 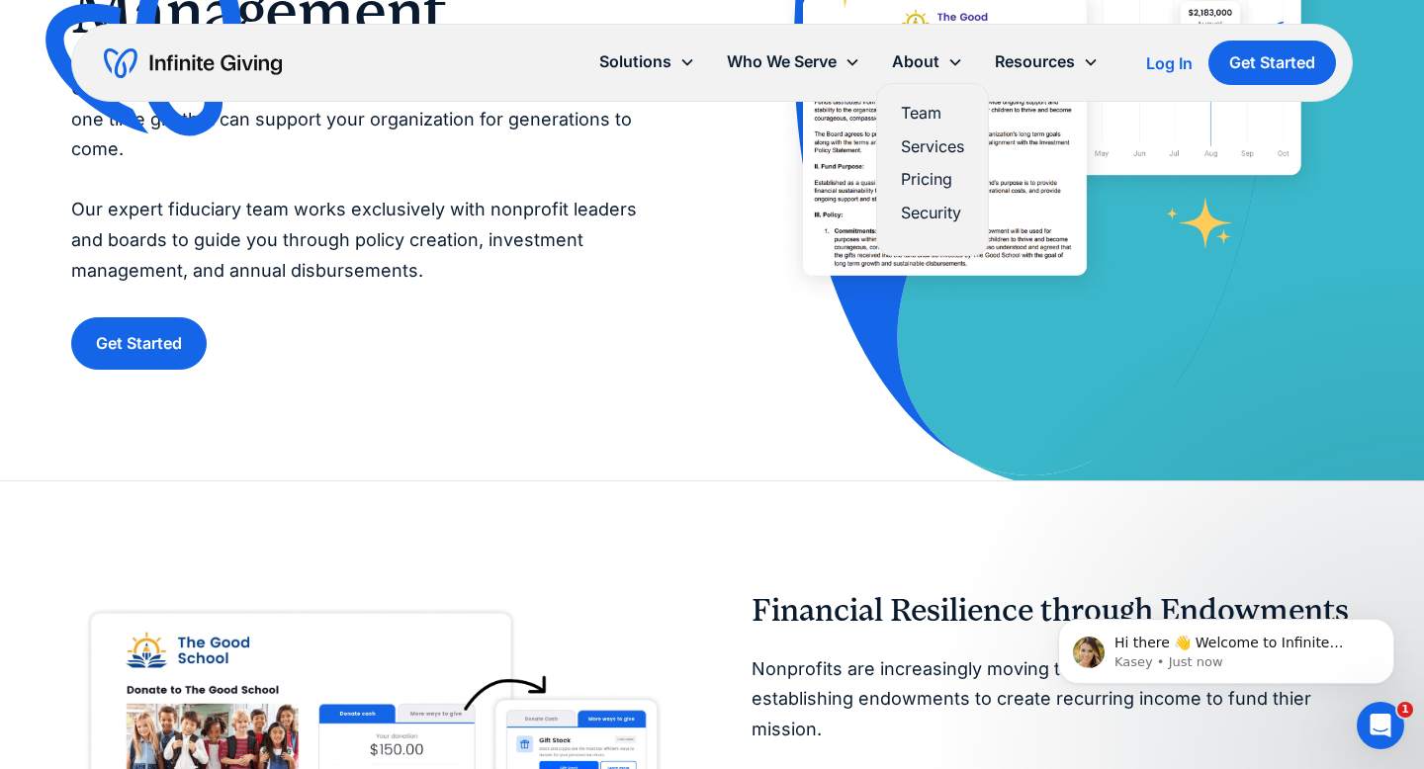 I want to click on div: Log In, so click(x=1169, y=63).